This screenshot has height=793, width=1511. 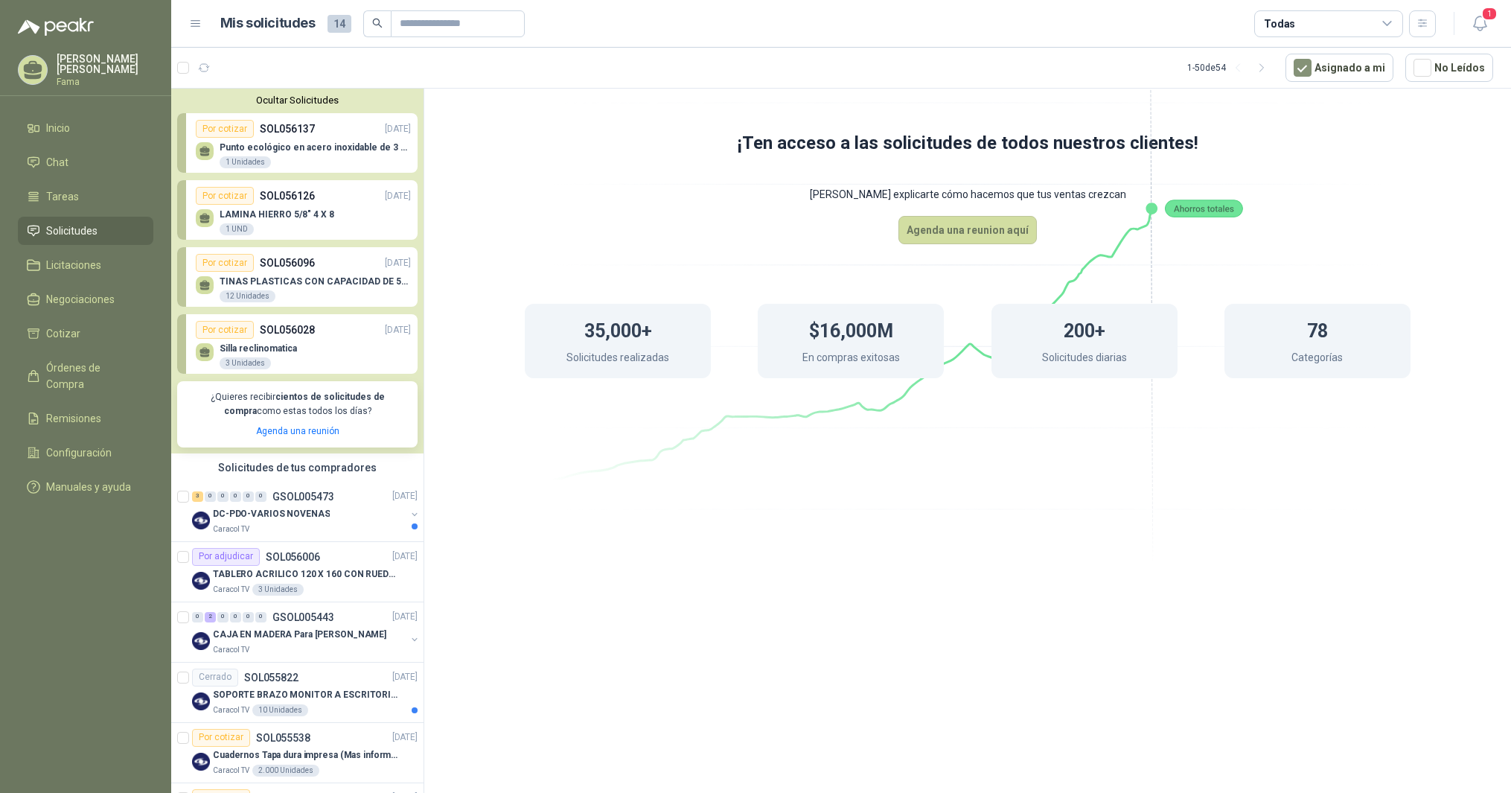 What do you see at coordinates (315, 281) in the screenshot?
I see `p: TINAS PLASTICAS CON CAPACIDAD DE 50 KG` at bounding box center [315, 281].